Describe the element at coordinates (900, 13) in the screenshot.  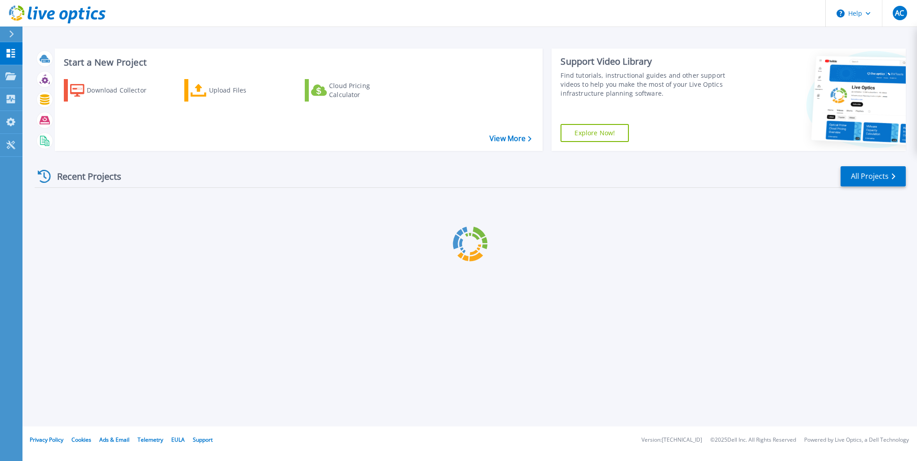
I see `span: AC` at that location.